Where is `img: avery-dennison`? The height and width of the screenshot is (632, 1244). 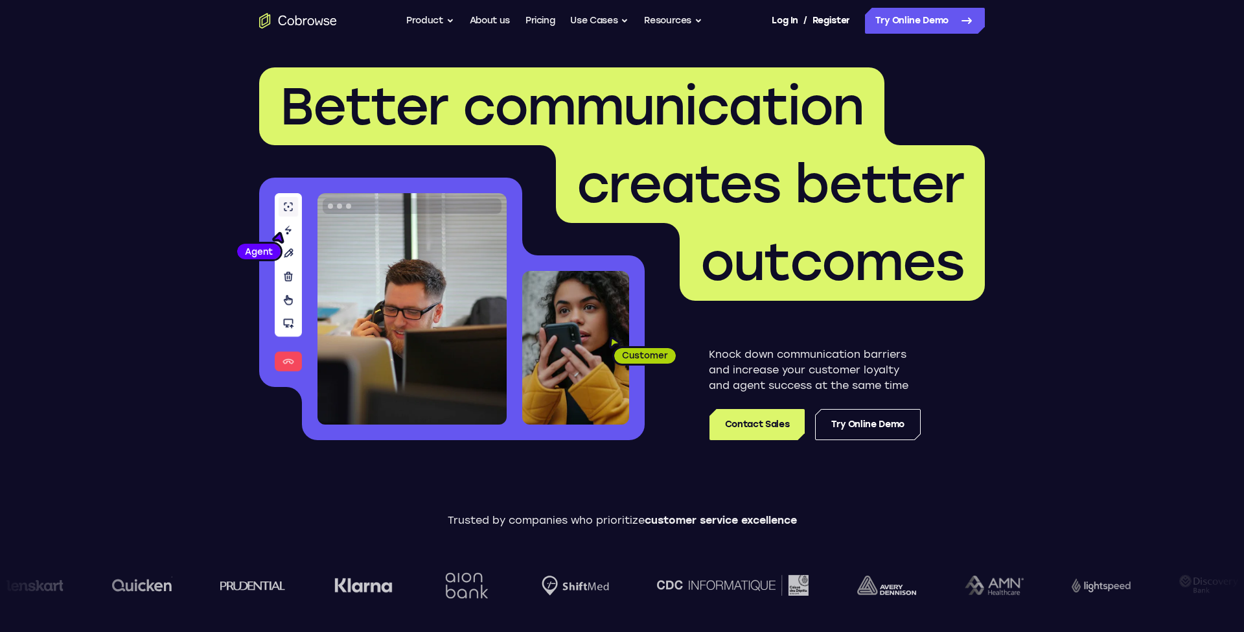 img: avery-dennison is located at coordinates (886, 585).